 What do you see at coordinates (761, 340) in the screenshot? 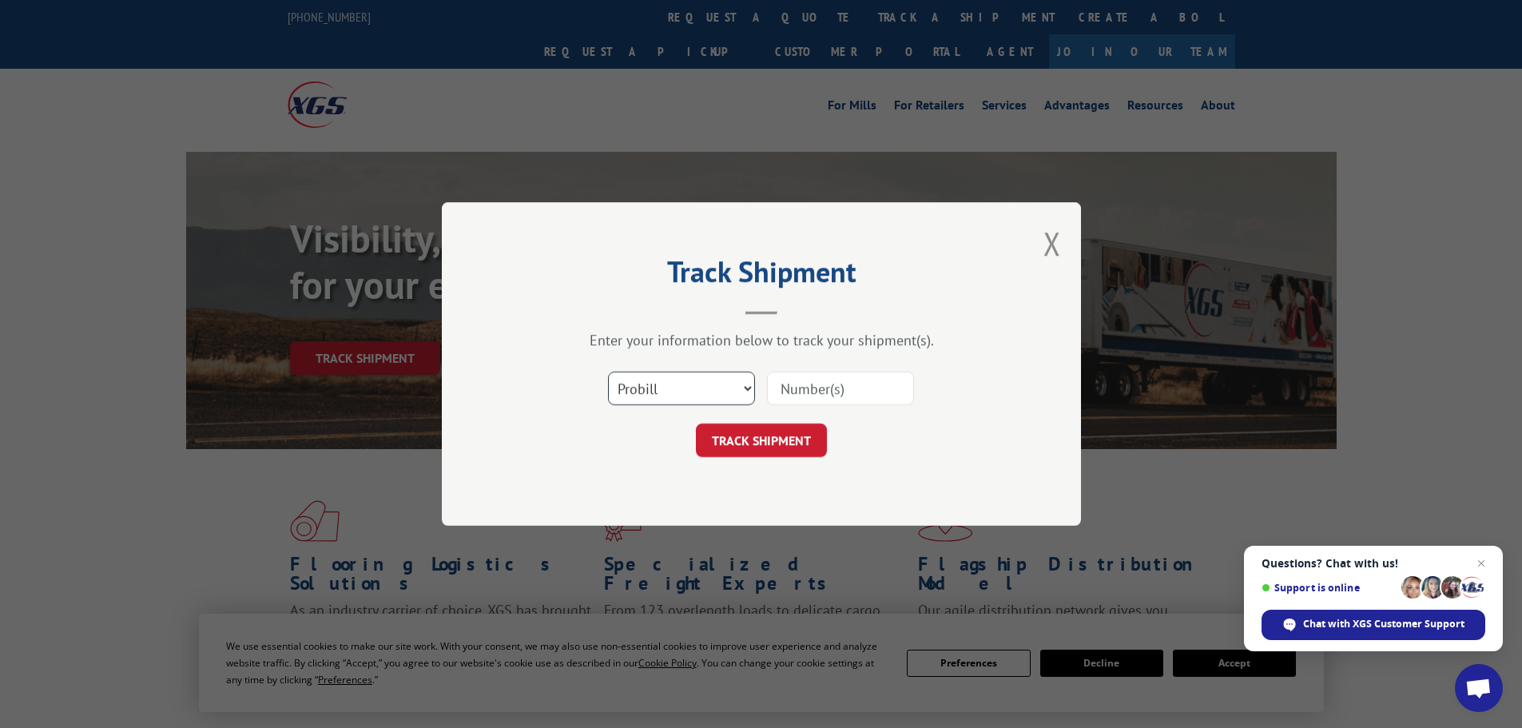
I see `div: Enter your information below to track your shipment(s).` at bounding box center [761, 340].